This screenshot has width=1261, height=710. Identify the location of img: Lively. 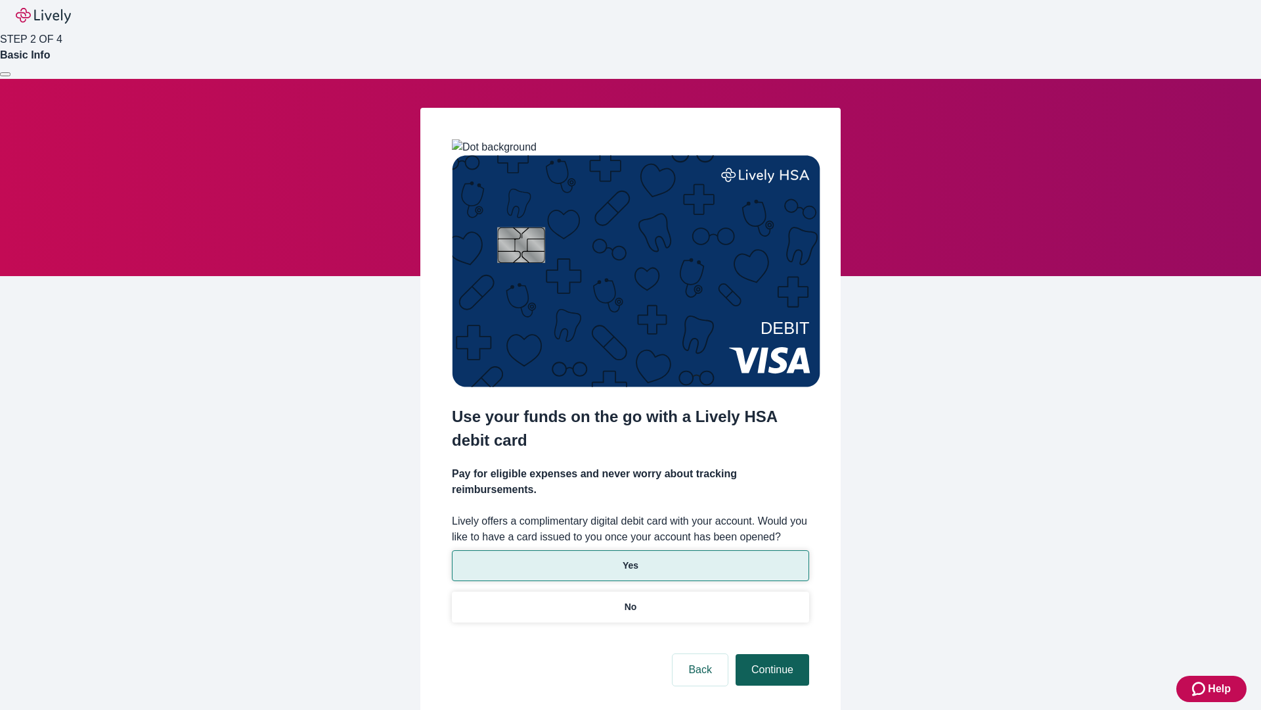
(43, 16).